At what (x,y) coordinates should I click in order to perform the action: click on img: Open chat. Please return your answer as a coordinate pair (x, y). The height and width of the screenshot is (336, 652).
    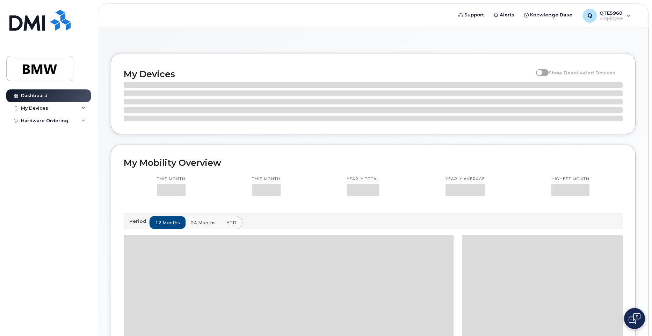
    Looking at the image, I should click on (635, 319).